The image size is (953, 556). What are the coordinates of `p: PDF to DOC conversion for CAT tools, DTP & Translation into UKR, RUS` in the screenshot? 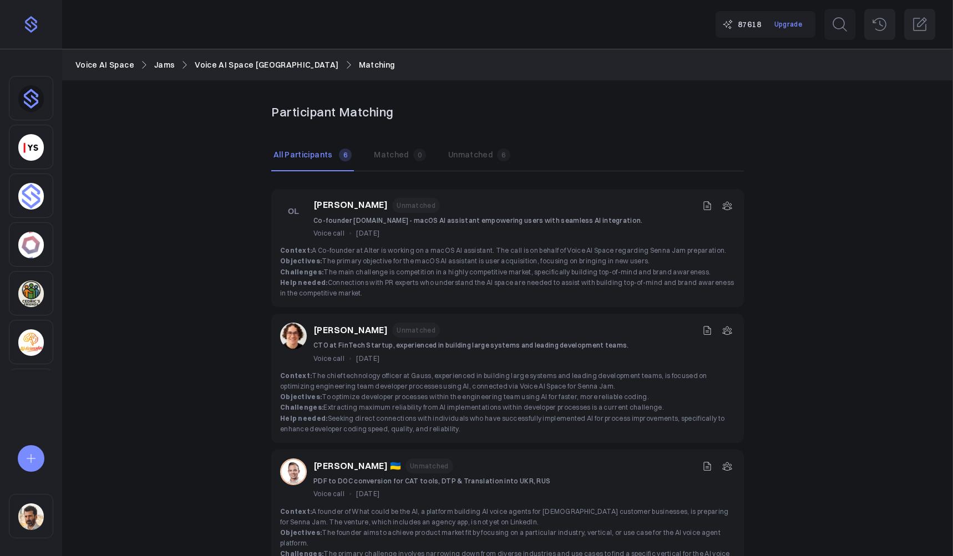 It's located at (432, 481).